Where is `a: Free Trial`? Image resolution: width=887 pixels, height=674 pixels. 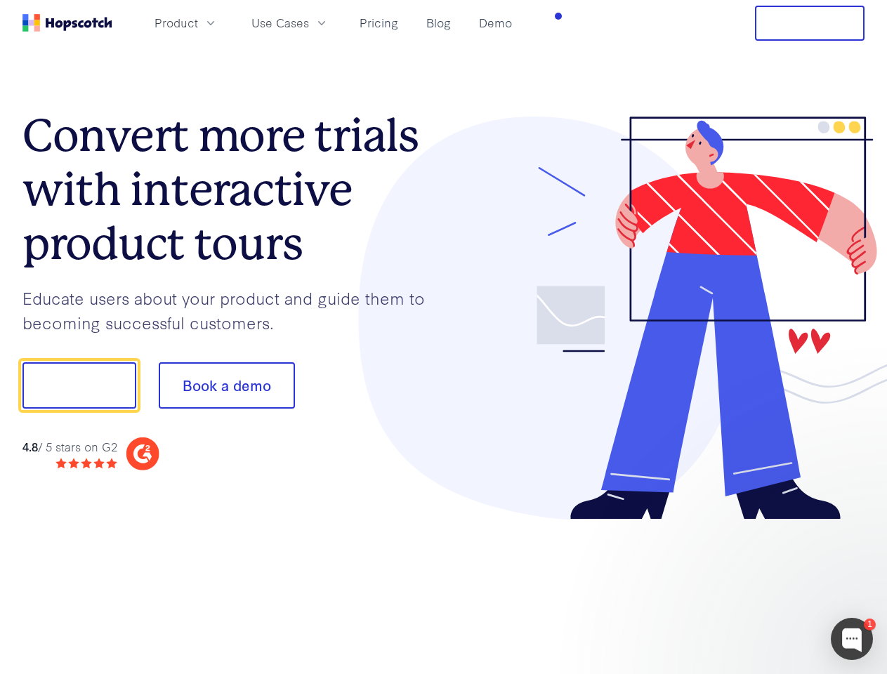 a: Free Trial is located at coordinates (810, 23).